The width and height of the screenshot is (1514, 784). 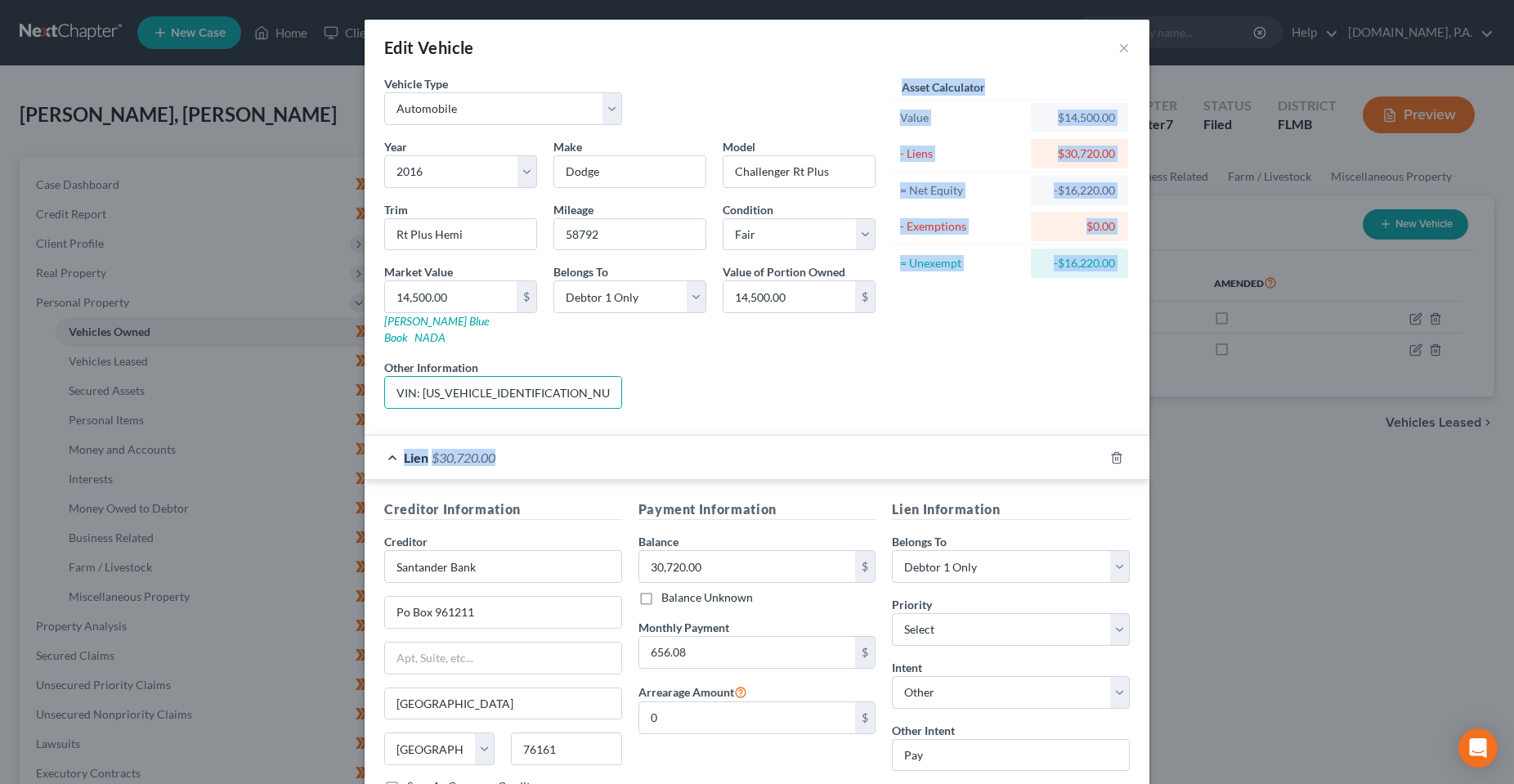 I want to click on input: ex. Nissan, so click(x=630, y=171).